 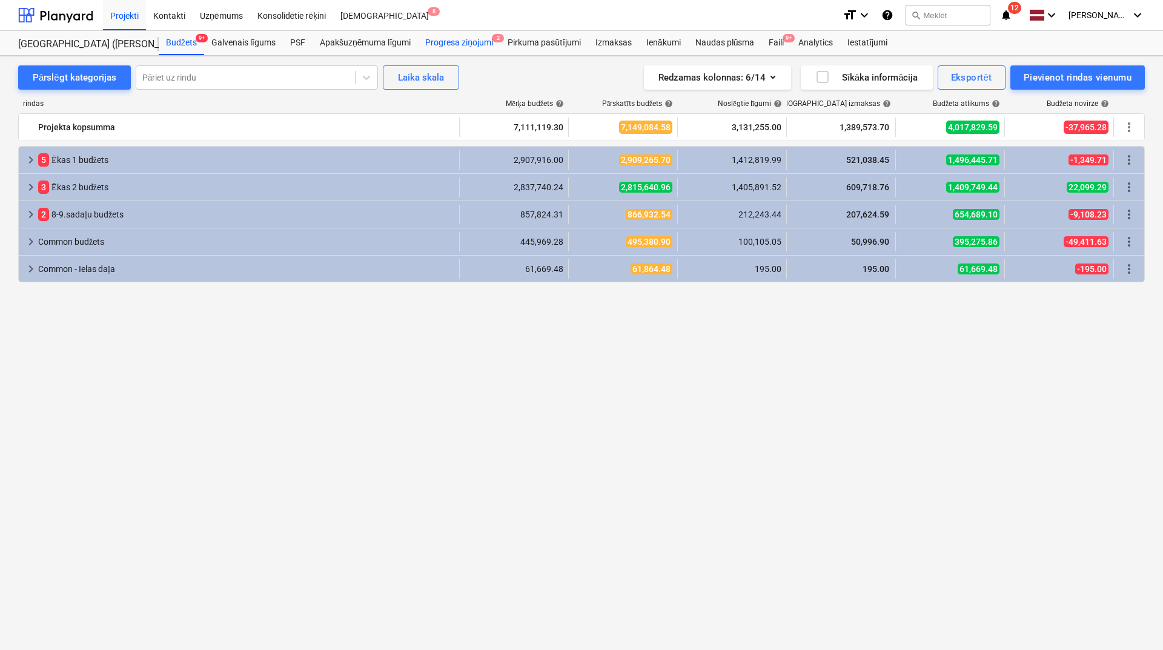 I want to click on i: format_size, so click(x=850, y=15).